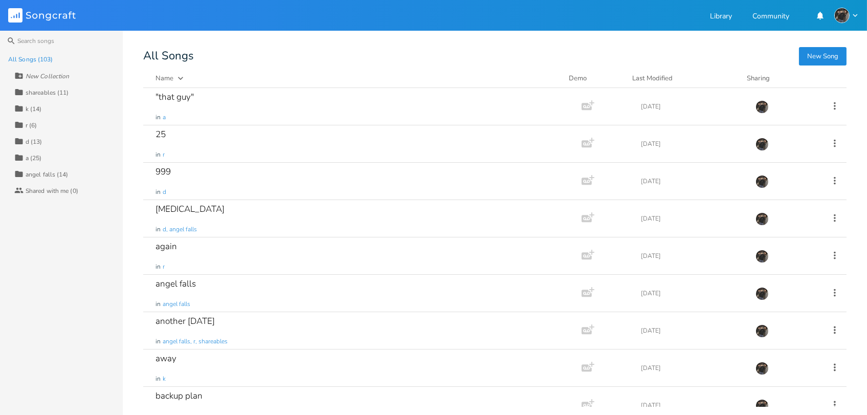  I want to click on span: d, angel falls, so click(180, 229).